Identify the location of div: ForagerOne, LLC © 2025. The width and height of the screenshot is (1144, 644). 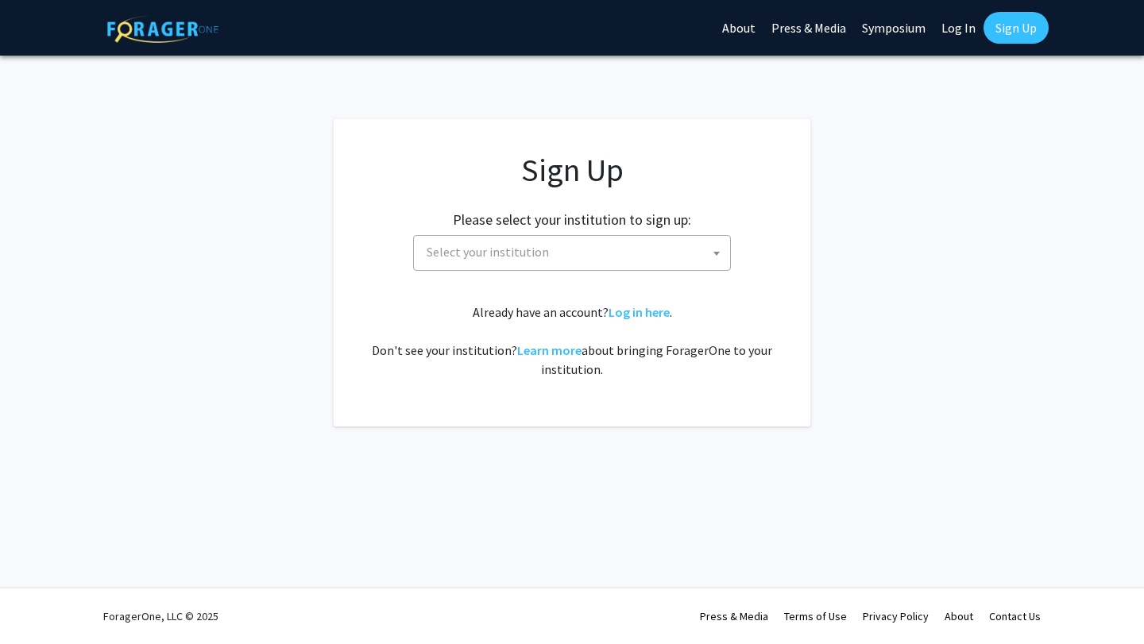
(160, 616).